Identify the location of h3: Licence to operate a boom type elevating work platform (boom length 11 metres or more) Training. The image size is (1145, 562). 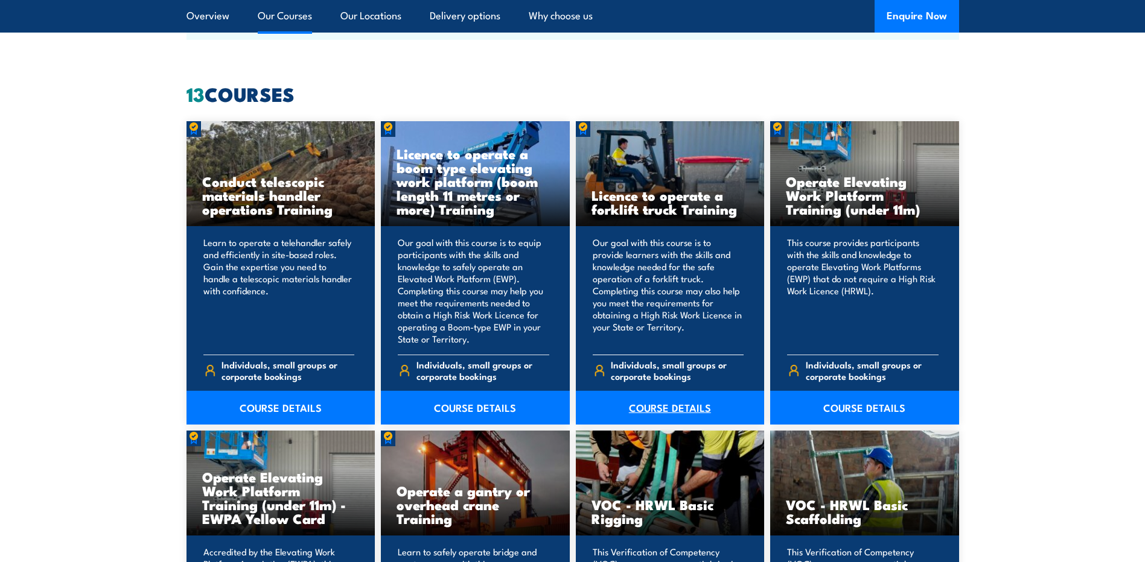
(475, 181).